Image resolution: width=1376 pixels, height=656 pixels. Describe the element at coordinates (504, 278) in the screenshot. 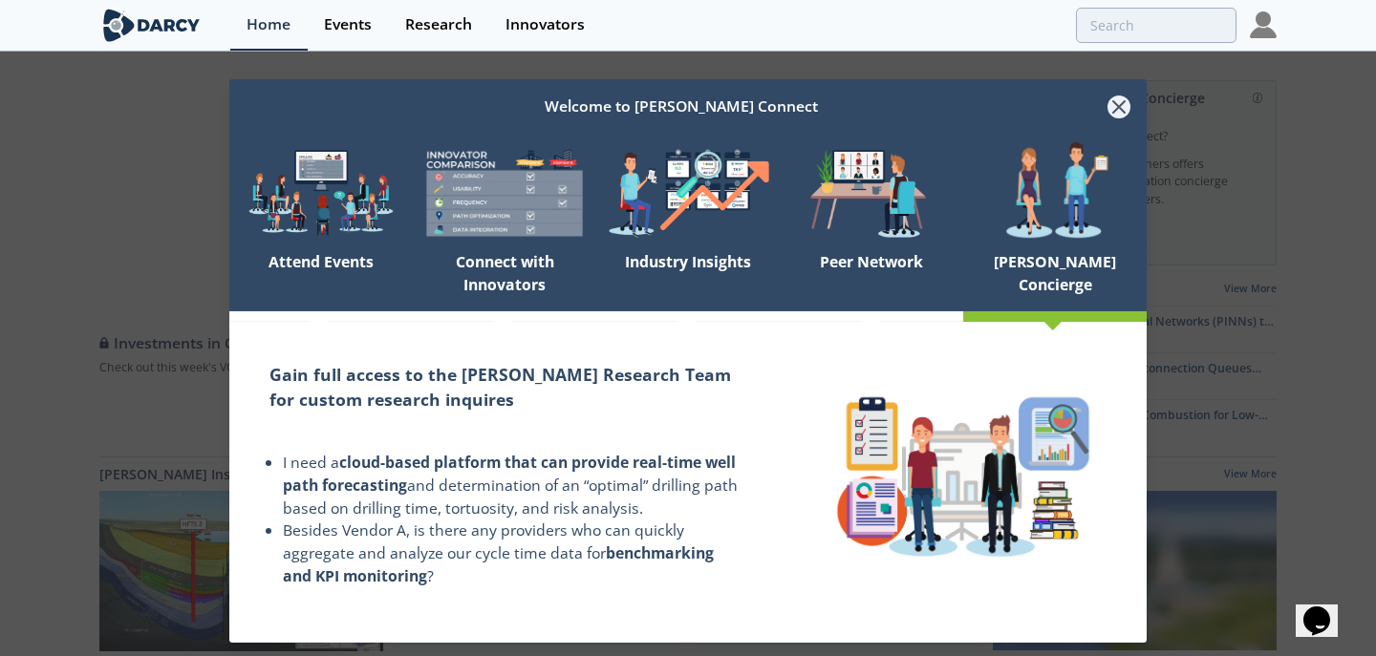

I see `div: Connect with Innovators` at that location.